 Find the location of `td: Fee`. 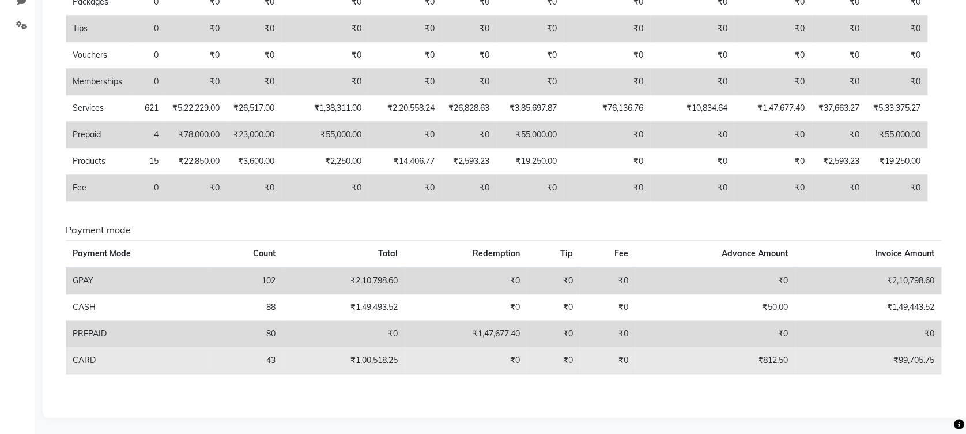

td: Fee is located at coordinates (97, 188).